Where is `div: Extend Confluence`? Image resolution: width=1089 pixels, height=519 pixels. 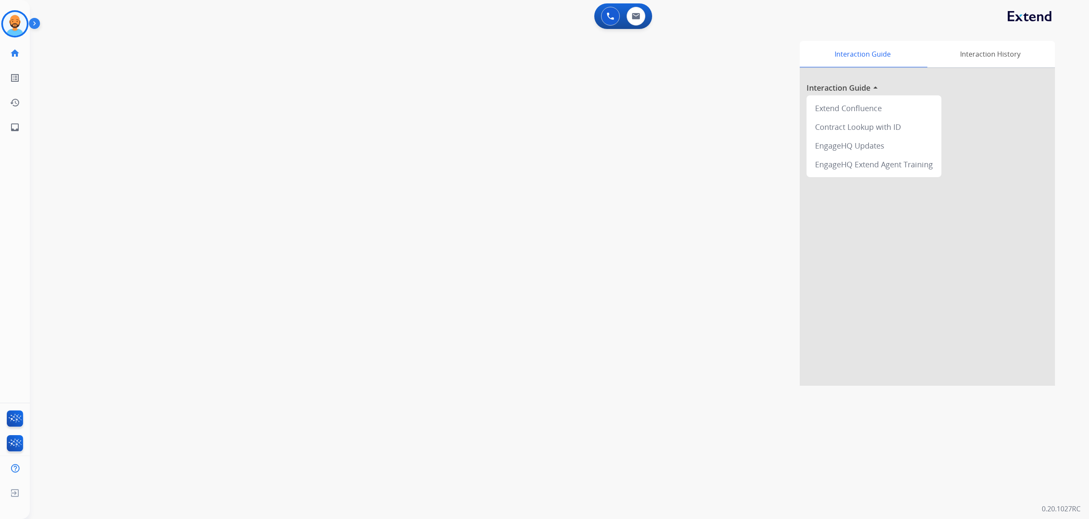
div: Extend Confluence is located at coordinates (874, 108).